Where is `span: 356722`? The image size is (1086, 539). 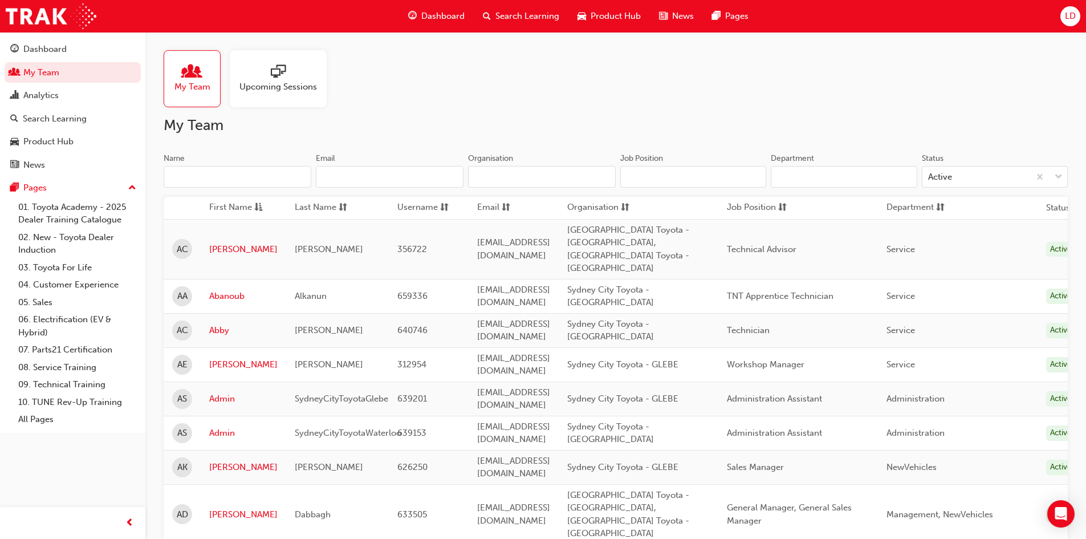 span: 356722 is located at coordinates (412, 249).